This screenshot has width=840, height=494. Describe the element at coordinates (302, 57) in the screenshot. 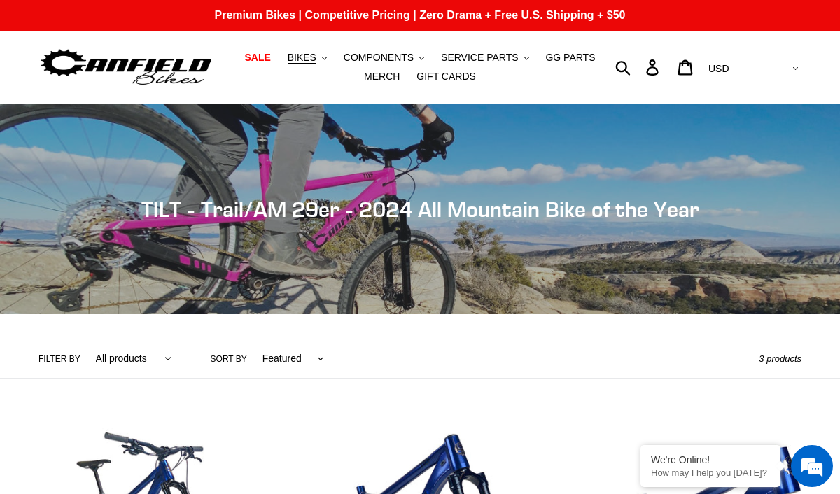

I see `span: BIKES` at that location.